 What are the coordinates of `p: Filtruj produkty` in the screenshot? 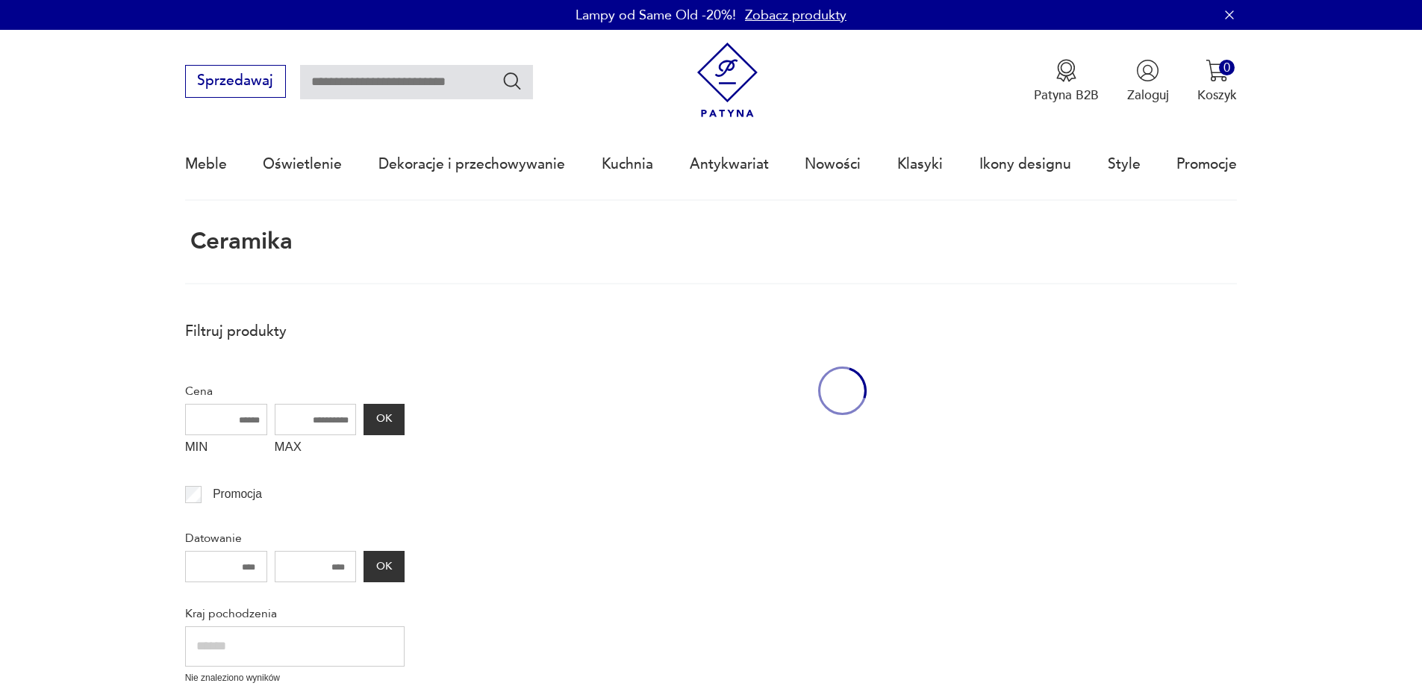 It's located at (295, 332).